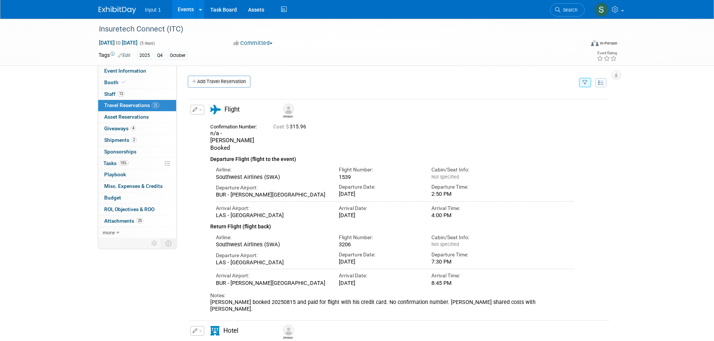 The height and width of the screenshot is (341, 714). I want to click on div: Q4, so click(160, 55).